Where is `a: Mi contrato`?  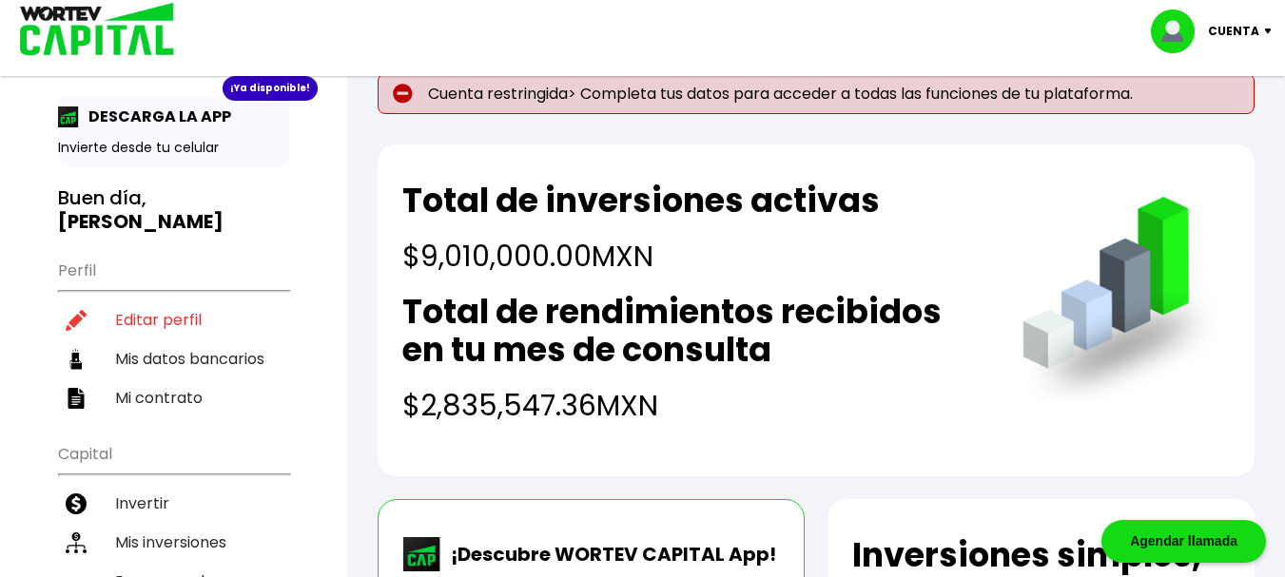 a: Mi contrato is located at coordinates (173, 398).